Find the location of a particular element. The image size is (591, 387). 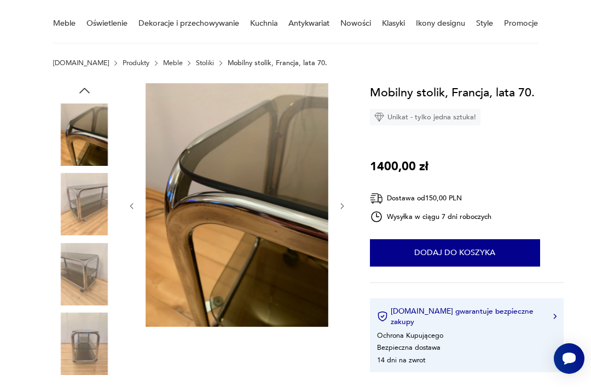

a: Promocje is located at coordinates (521, 23).